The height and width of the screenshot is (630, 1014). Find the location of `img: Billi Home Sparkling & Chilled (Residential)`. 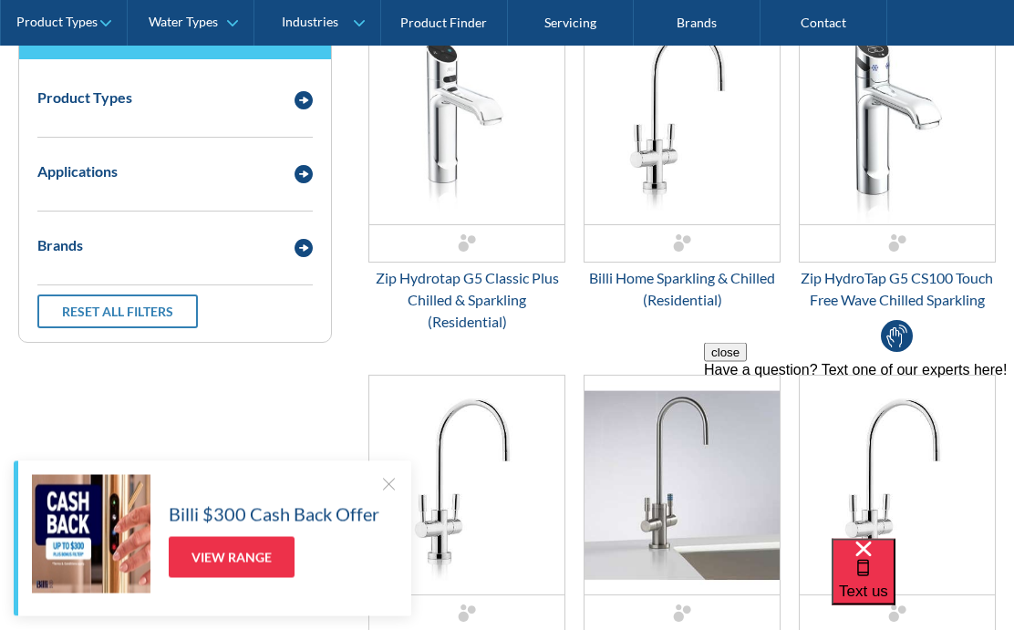

img: Billi Home Sparkling & Chilled (Residential) is located at coordinates (682, 116).